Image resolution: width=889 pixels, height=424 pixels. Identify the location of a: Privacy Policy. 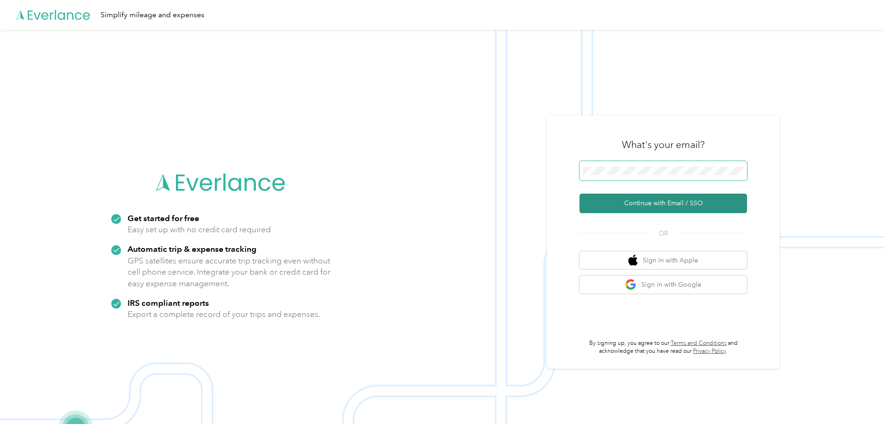
(709, 351).